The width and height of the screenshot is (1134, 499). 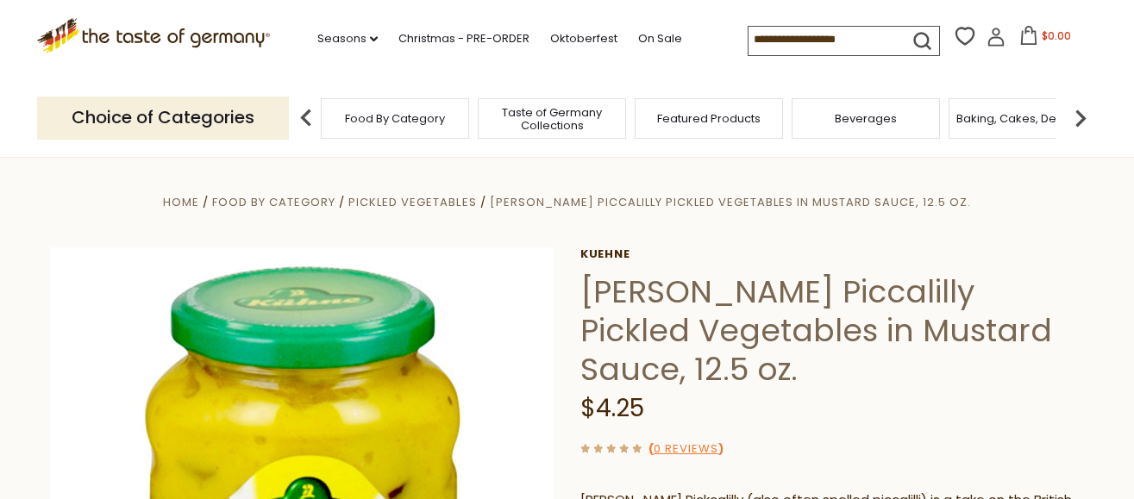 What do you see at coordinates (464, 39) in the screenshot?
I see `a: Christmas - PRE-ORDER` at bounding box center [464, 39].